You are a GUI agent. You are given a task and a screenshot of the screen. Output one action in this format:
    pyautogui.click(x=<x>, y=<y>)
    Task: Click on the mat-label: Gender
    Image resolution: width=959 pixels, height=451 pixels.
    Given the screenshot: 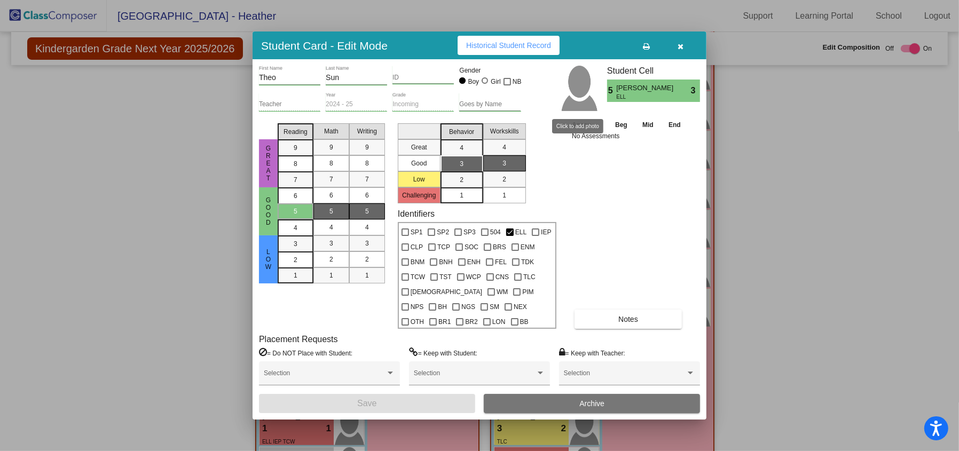 What is the action you would take?
    pyautogui.click(x=490, y=70)
    